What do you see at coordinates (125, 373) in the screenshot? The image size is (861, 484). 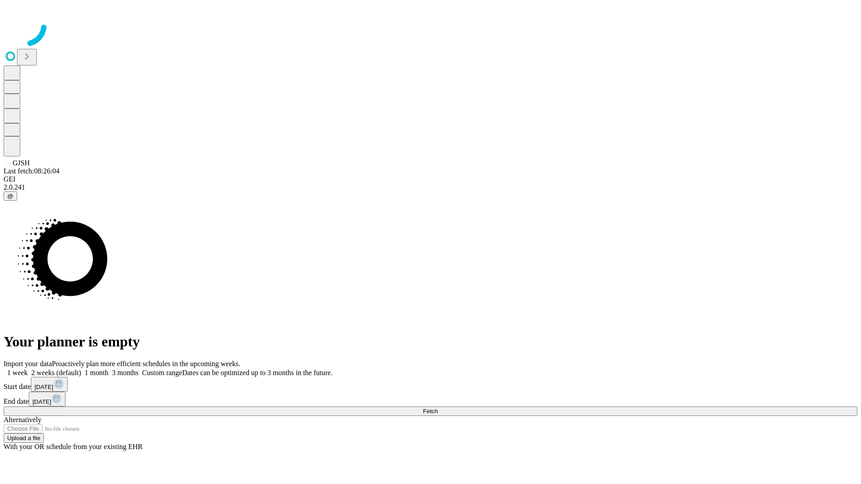 I see `span: 3 months` at bounding box center [125, 373].